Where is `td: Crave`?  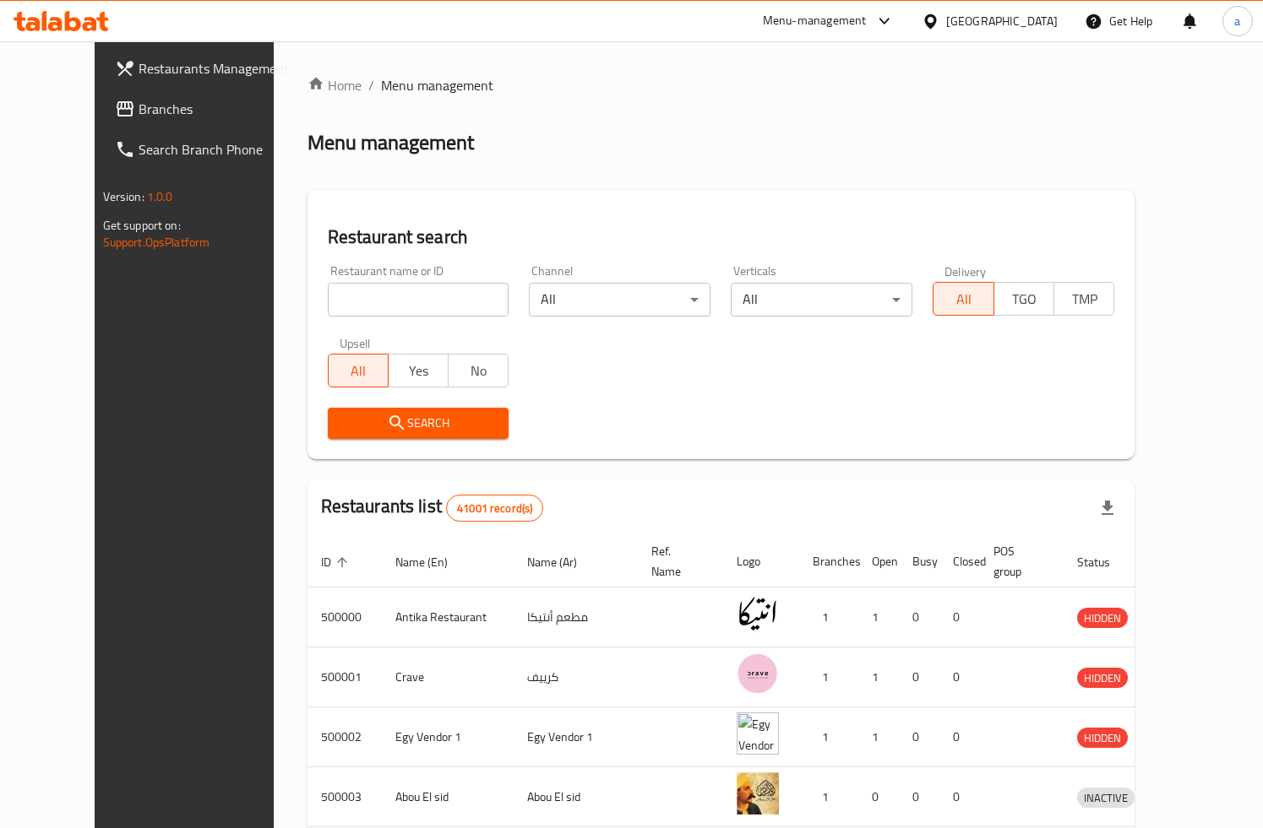
td: Crave is located at coordinates (448, 677).